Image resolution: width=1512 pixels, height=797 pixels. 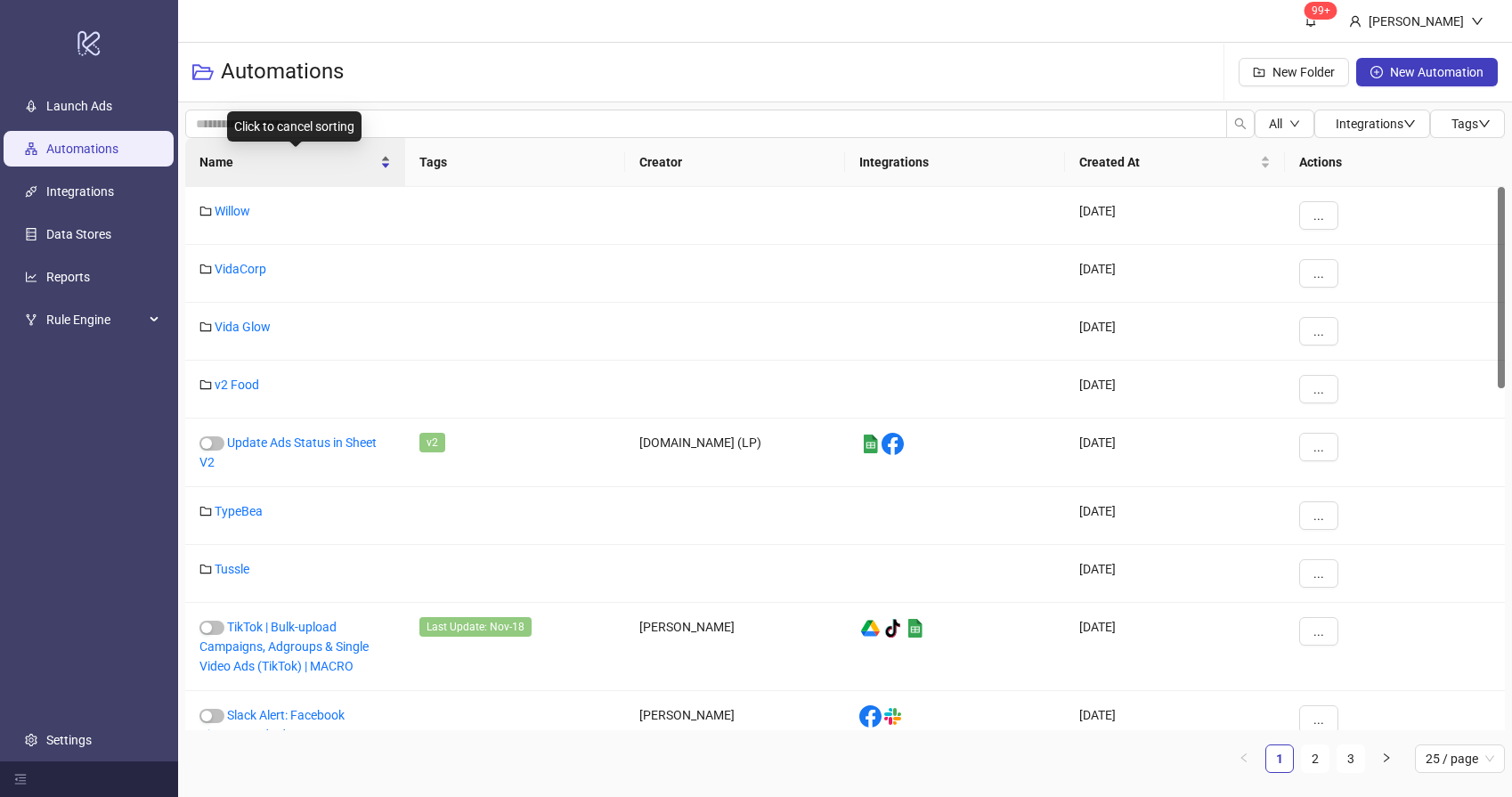 I want to click on th: Integrations, so click(x=955, y=162).